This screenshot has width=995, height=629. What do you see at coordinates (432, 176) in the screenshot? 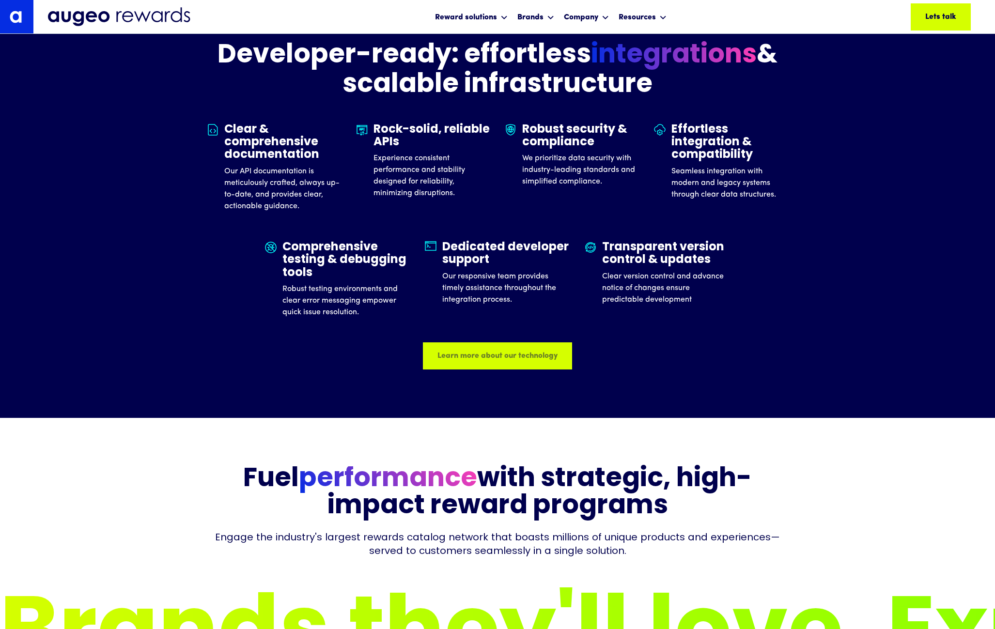
I see `p: Experience consistent performance and stability designed for reliability, minimizing disruptions.` at bounding box center [432, 176].